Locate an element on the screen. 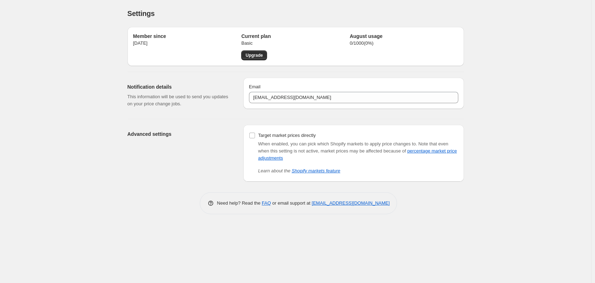  span: When enabled, you can pick which Shopify markets to apply price changes to. is located at coordinates (338, 143).